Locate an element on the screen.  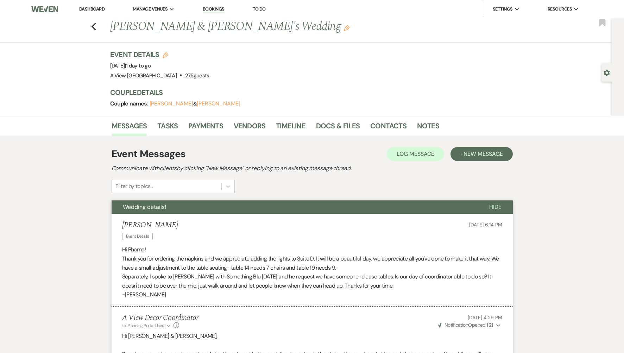
a: Vendors is located at coordinates (249, 128).